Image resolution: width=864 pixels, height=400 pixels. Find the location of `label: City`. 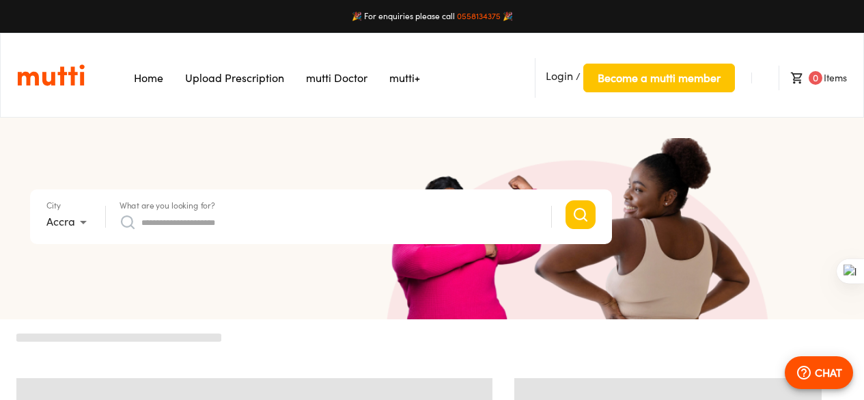

label: City is located at coordinates (53, 206).